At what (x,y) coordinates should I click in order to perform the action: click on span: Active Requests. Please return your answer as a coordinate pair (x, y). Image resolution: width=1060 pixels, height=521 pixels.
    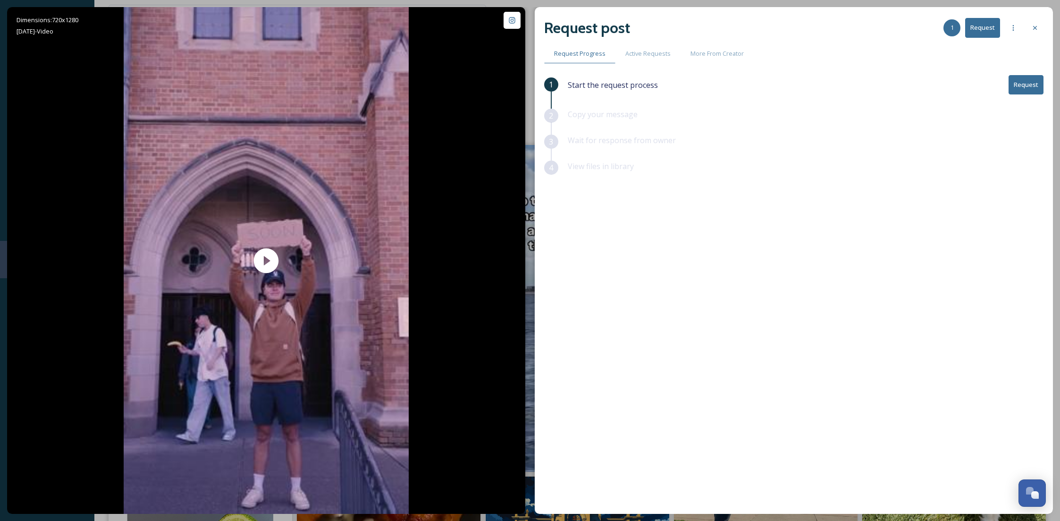
    Looking at the image, I should click on (648, 53).